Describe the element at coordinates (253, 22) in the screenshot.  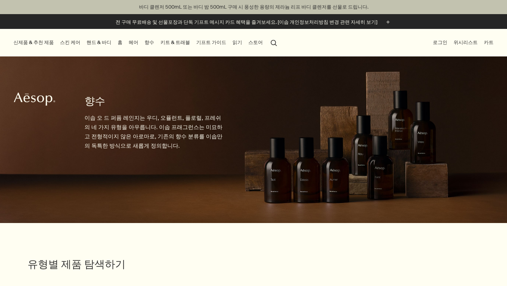
I see `button: 전 구매 무료배송 및 선물포장과 단독 기프트 메시지 카드 혜택을 즐겨보세요. [이솝 개인정보처리방침 변경 관련 자세히 보기]` at that location.